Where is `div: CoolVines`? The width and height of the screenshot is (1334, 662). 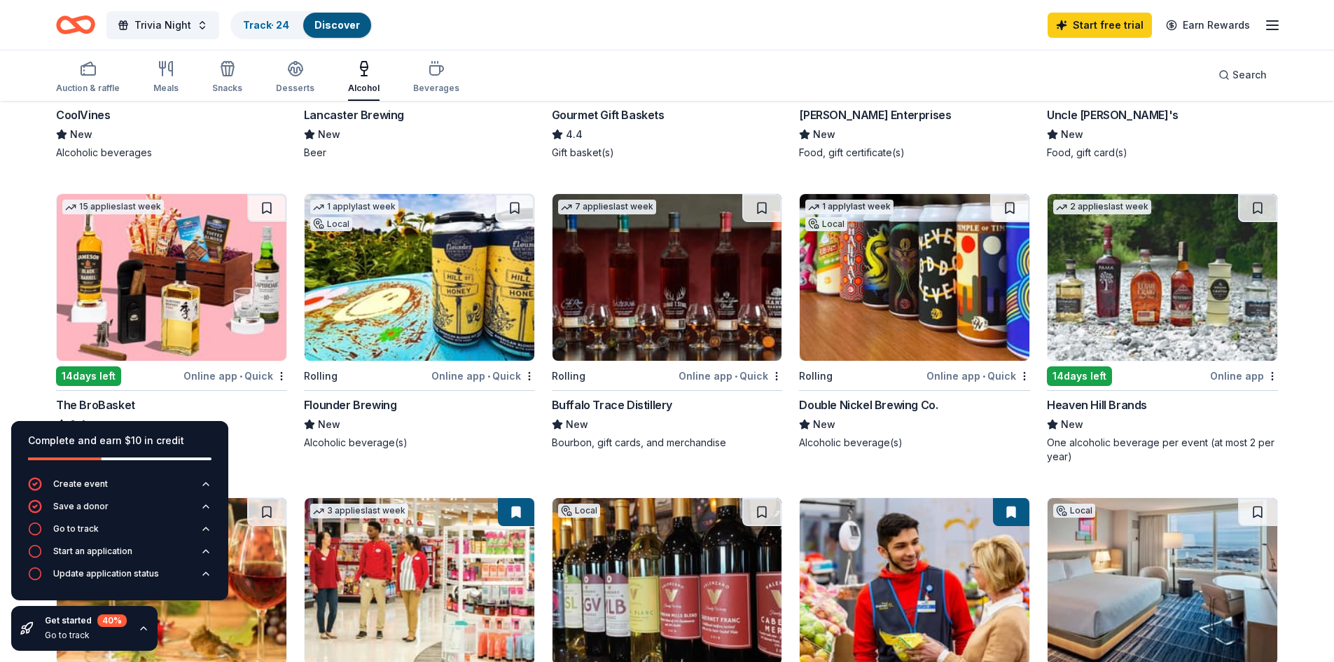
div: CoolVines is located at coordinates (83, 115).